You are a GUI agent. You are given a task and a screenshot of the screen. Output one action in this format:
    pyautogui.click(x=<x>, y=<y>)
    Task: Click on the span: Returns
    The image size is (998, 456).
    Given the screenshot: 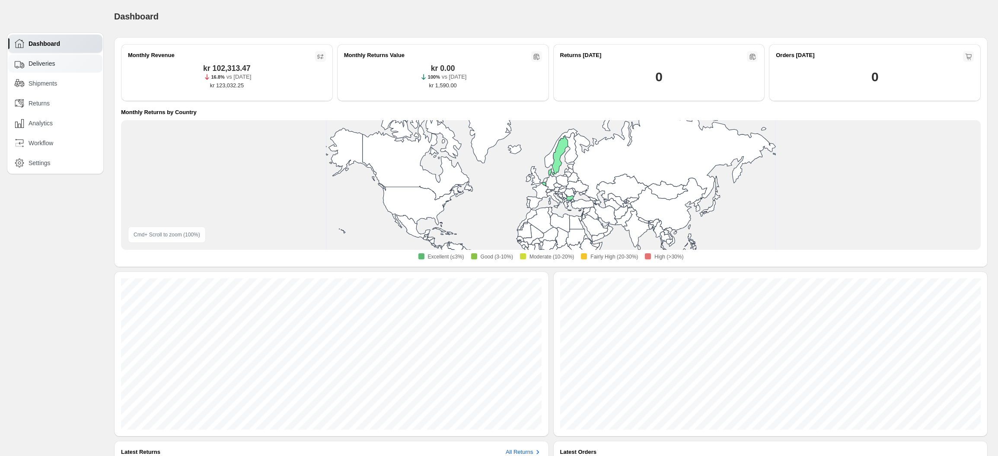 What is the action you would take?
    pyautogui.click(x=39, y=103)
    